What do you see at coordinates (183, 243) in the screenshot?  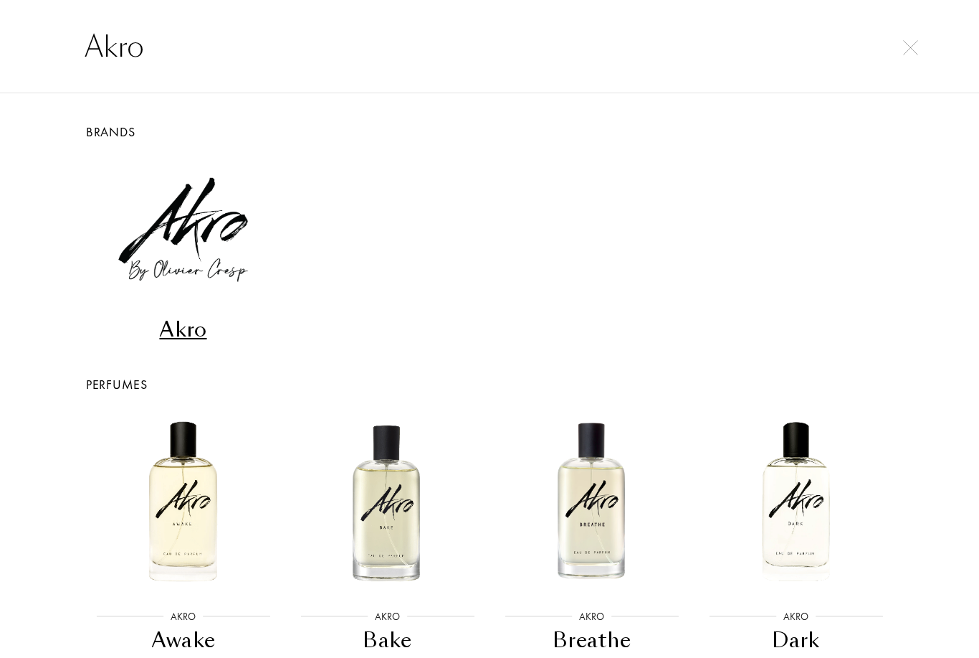 I see `a: AkroAkro` at bounding box center [183, 243].